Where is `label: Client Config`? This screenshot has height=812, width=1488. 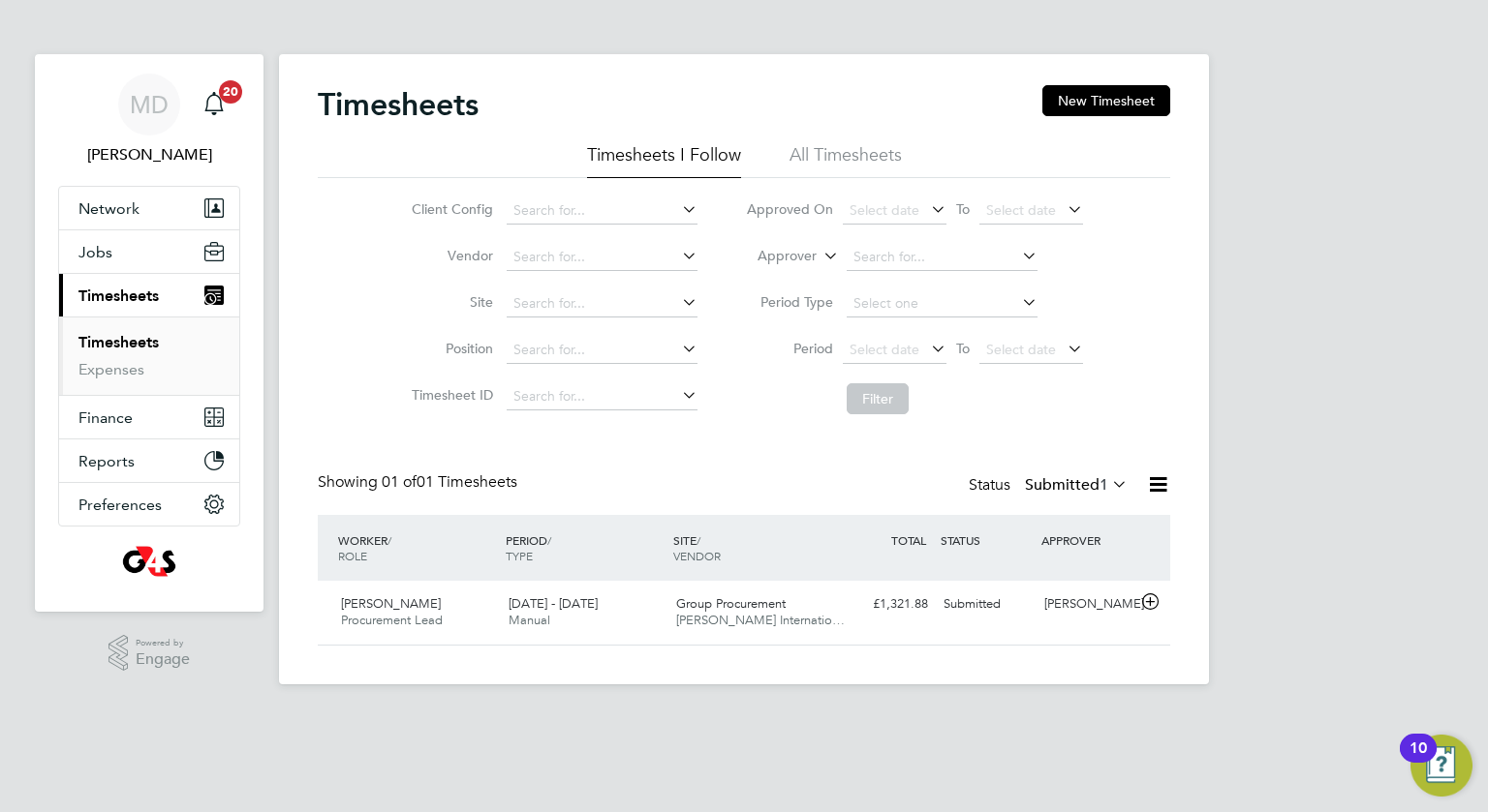 label: Client Config is located at coordinates (449, 210).